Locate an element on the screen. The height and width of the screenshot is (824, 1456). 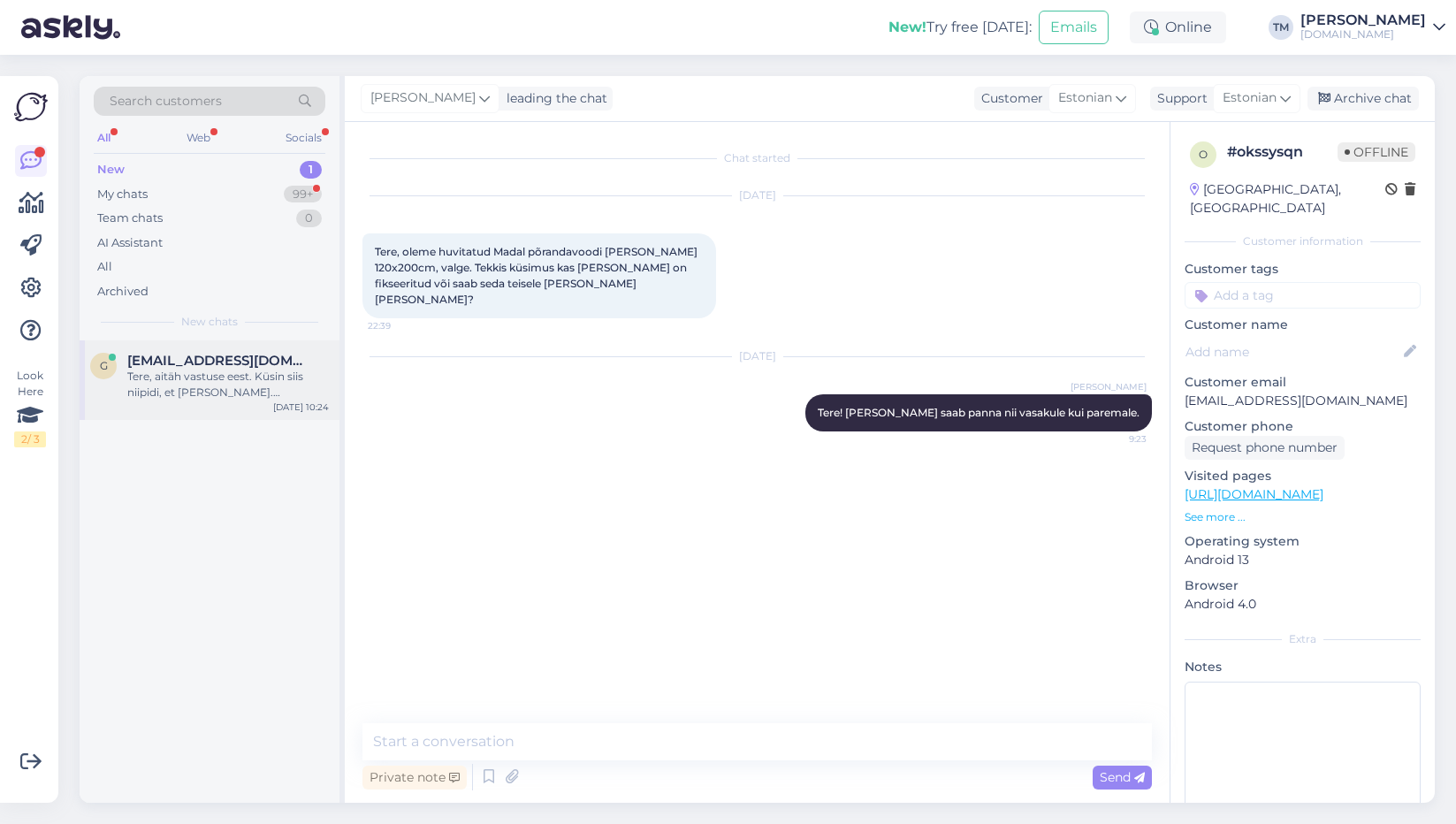
p: Operating system is located at coordinates (1302, 541).